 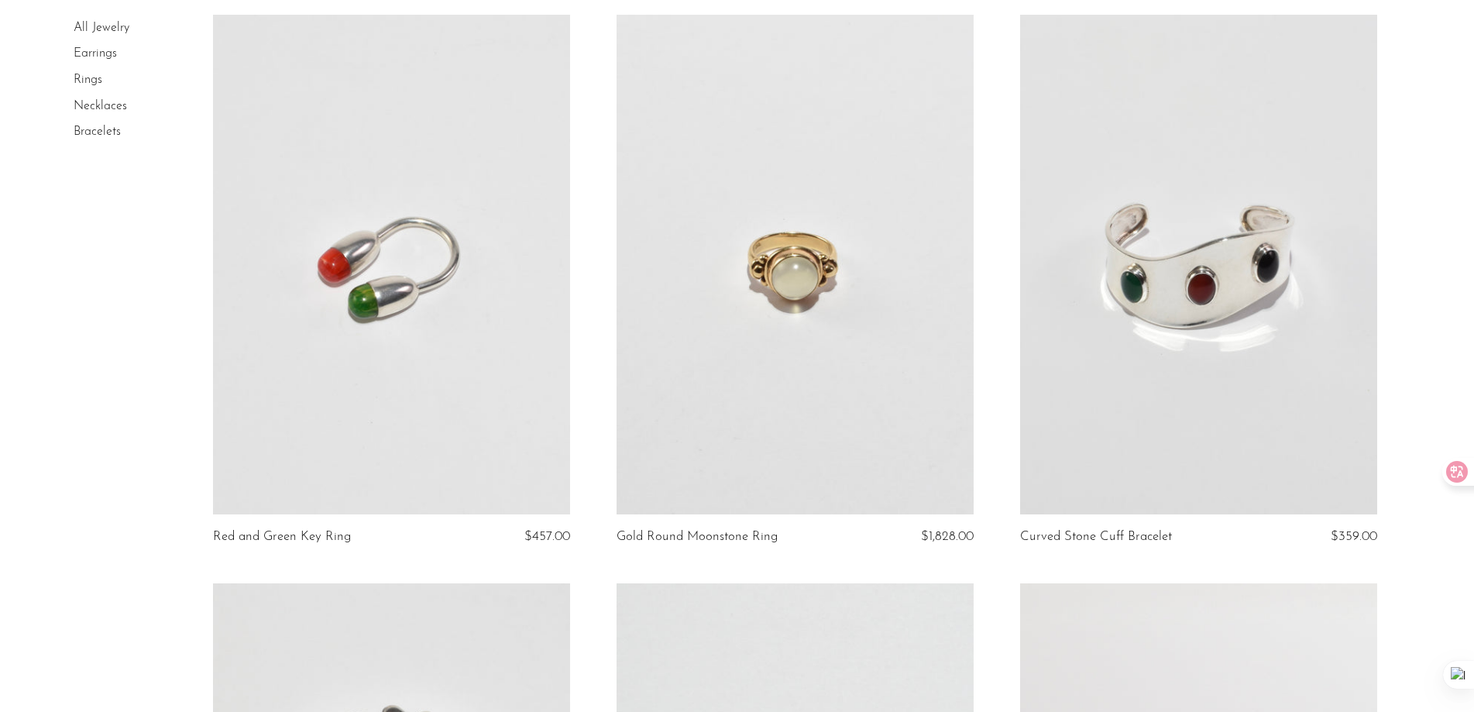 I want to click on a: Gold Round Moonstone Ring, so click(x=697, y=537).